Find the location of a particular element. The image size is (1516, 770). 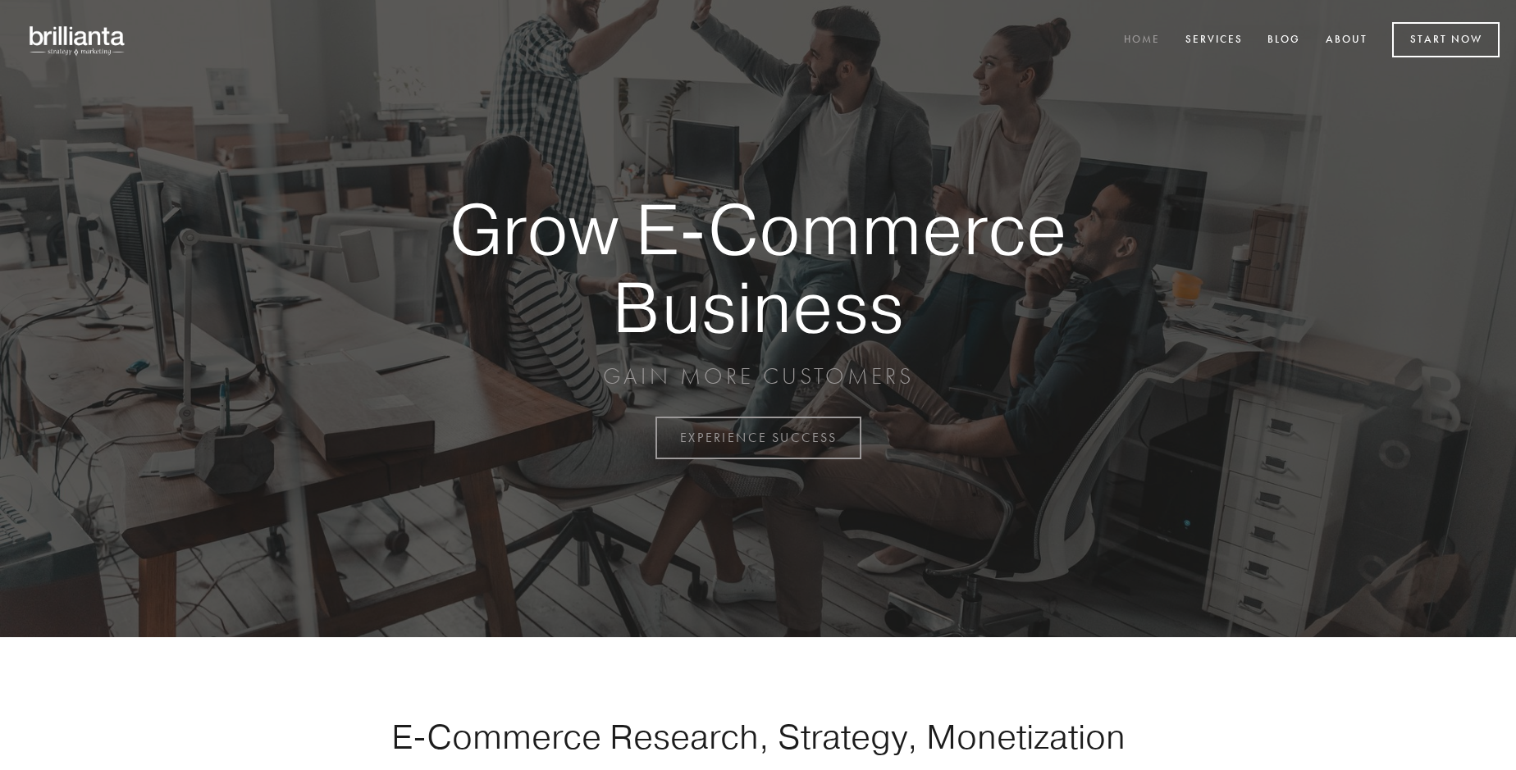

a: About is located at coordinates (1346, 40).